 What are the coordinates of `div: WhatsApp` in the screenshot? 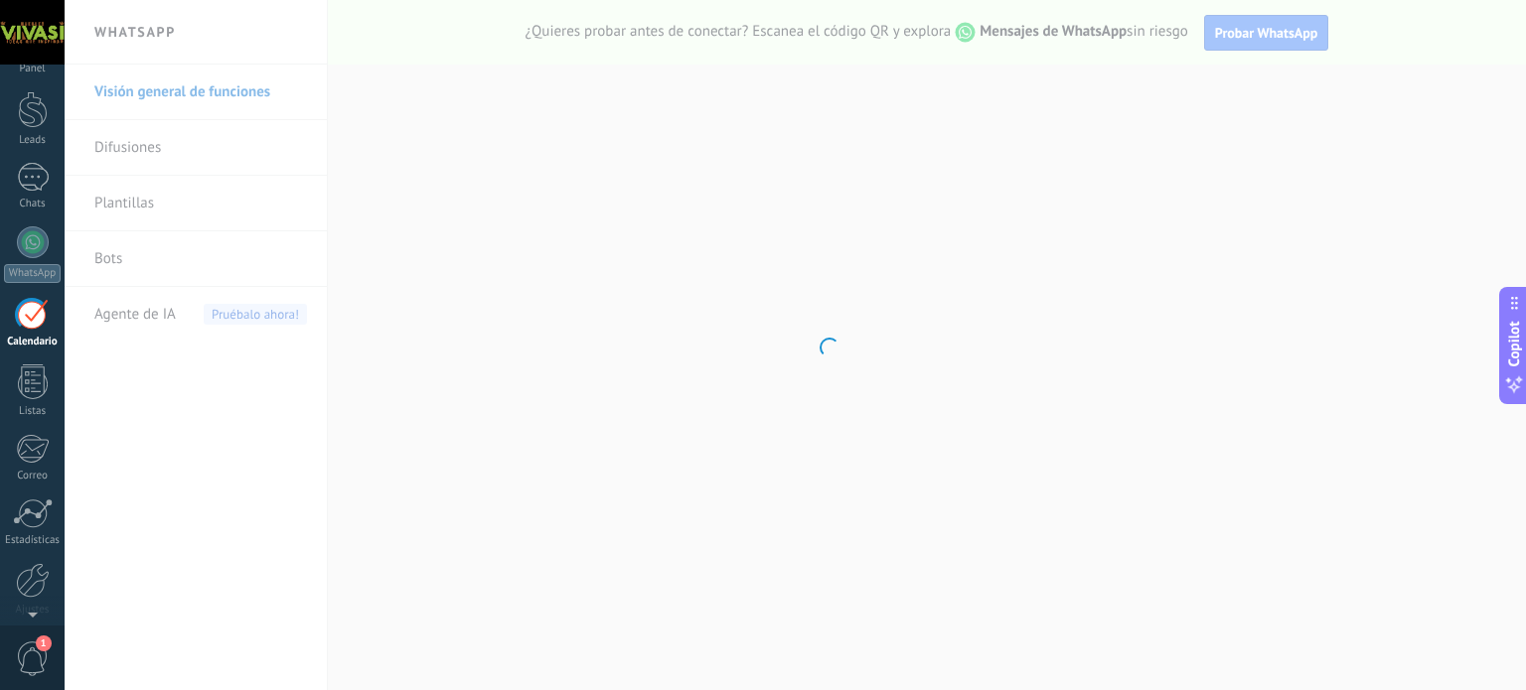 It's located at (32, 273).